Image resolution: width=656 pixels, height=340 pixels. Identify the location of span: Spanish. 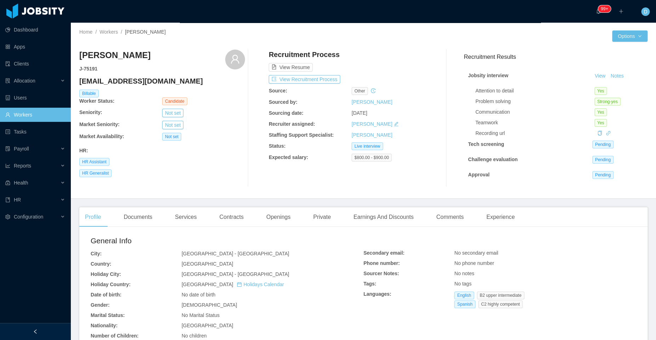
(464, 304).